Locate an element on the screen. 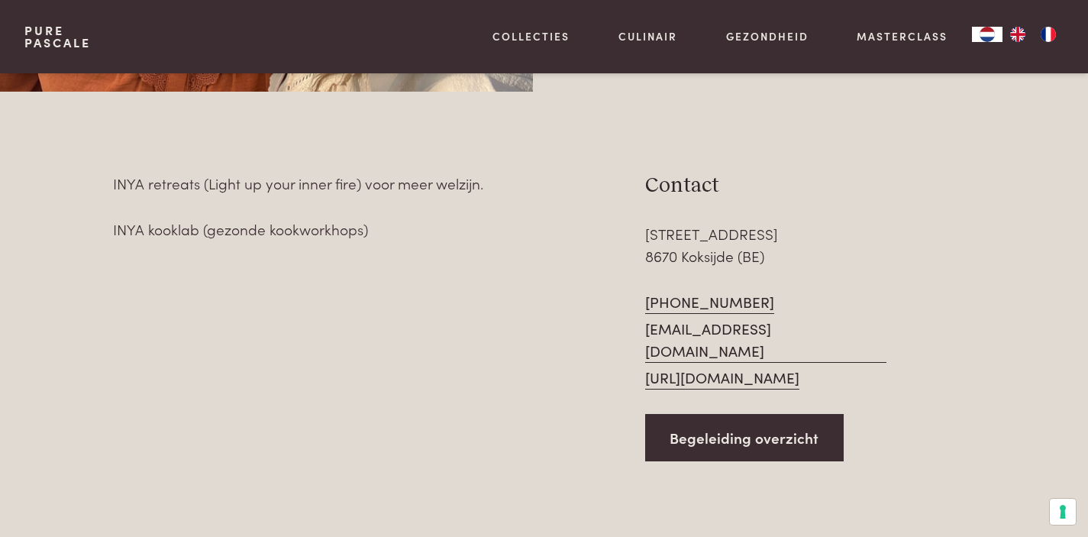  ul: Language list is located at coordinates (1033, 34).